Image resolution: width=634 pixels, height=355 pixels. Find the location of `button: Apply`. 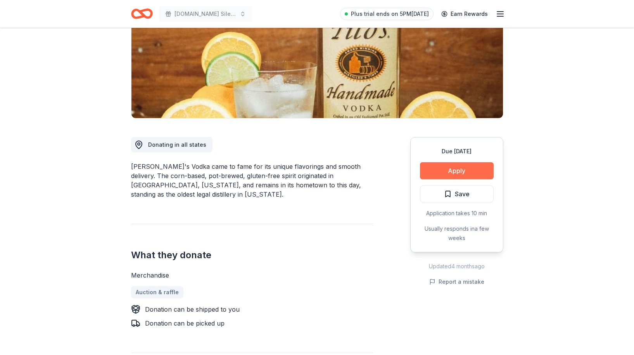

button: Apply is located at coordinates (457, 171).